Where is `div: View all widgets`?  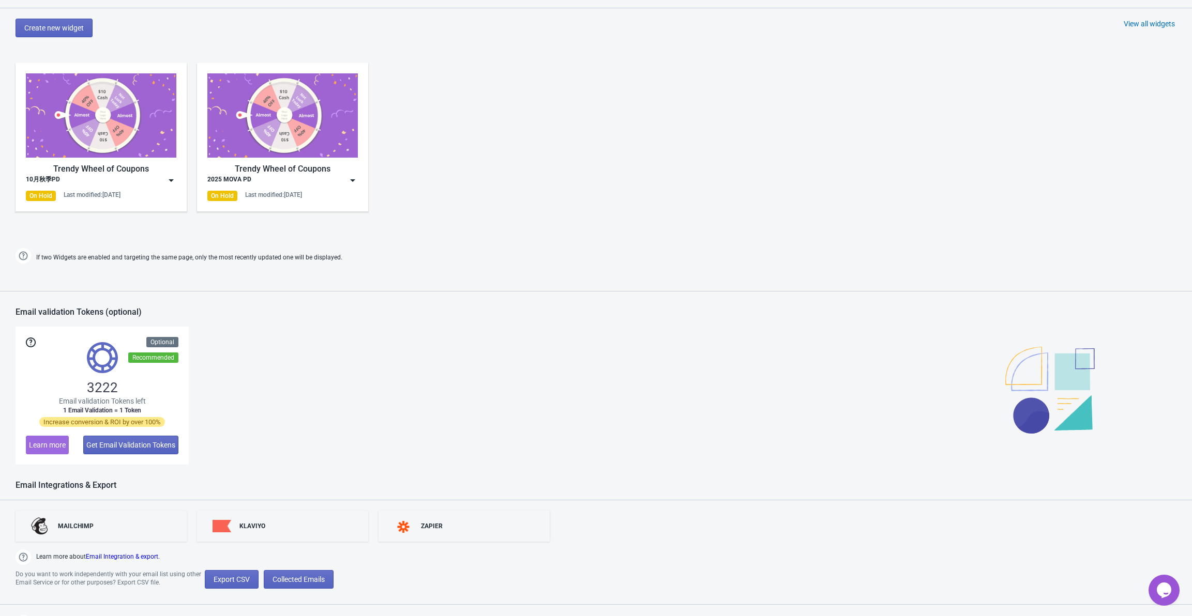
div: View all widgets is located at coordinates (1149, 24).